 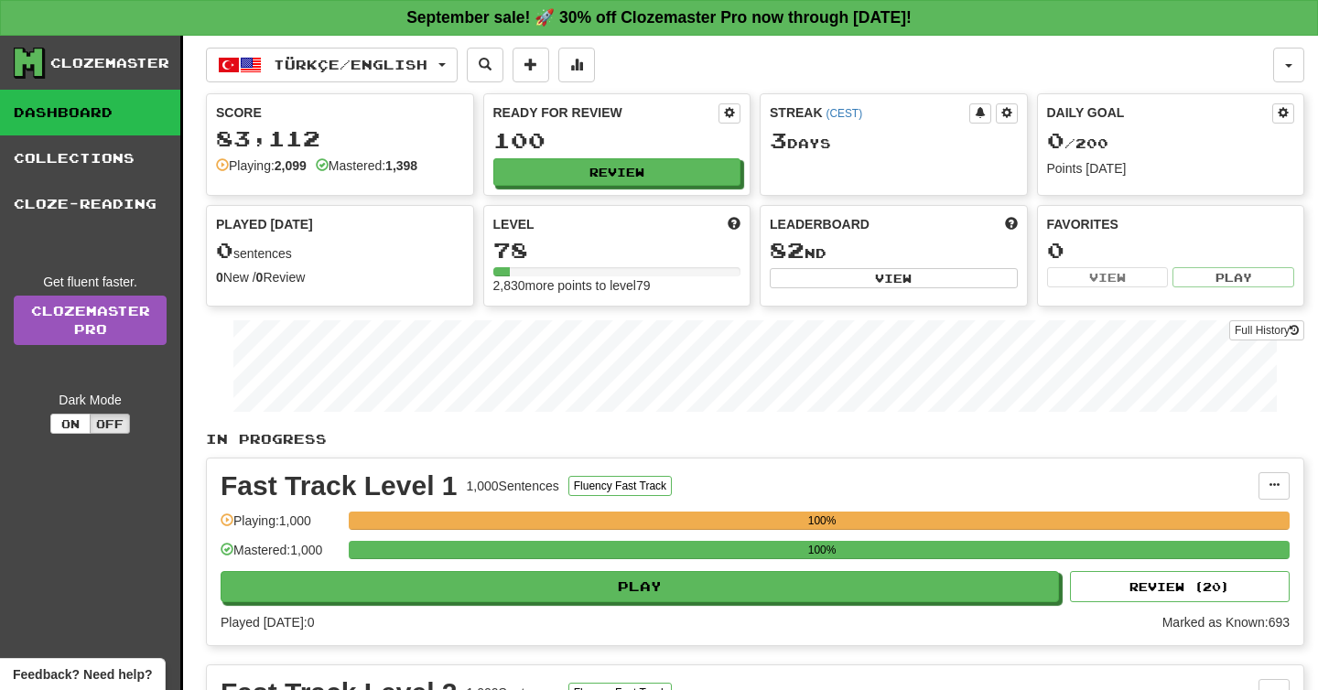 I want to click on div: Marked as Known: 693, so click(x=1225, y=622).